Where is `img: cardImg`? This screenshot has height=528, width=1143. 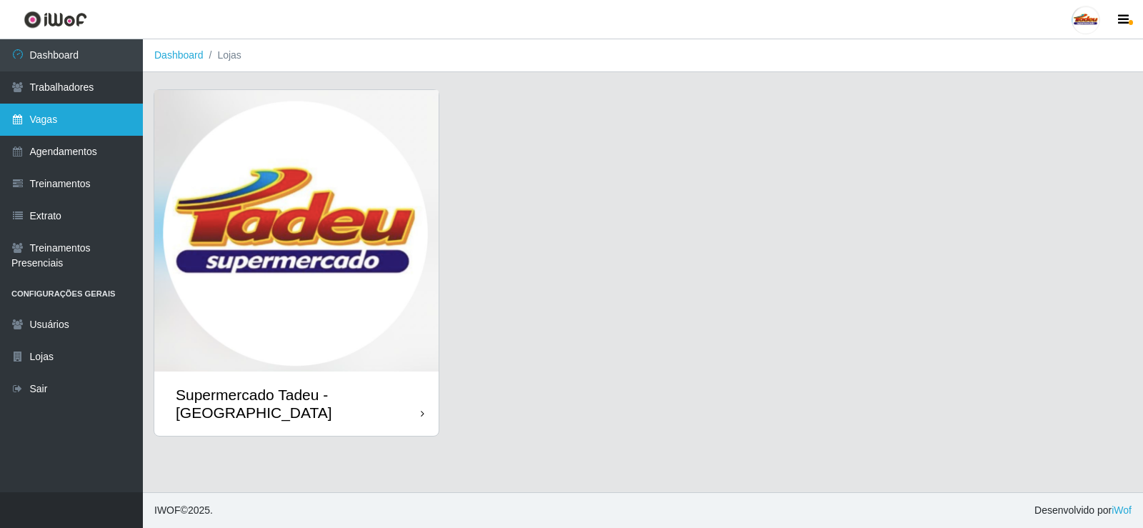 img: cardImg is located at coordinates (297, 231).